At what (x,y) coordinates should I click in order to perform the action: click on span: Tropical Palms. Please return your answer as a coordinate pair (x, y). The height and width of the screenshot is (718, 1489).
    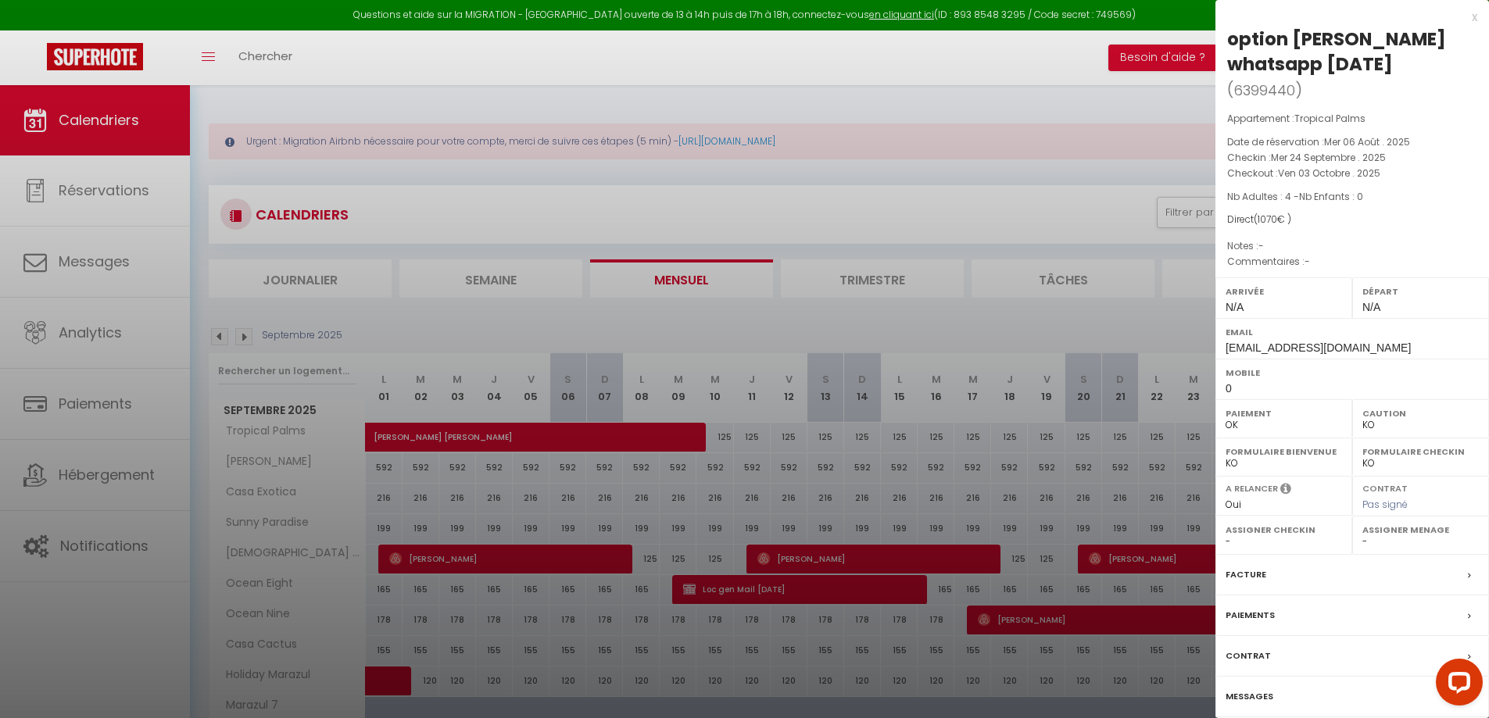
    Looking at the image, I should click on (1329, 118).